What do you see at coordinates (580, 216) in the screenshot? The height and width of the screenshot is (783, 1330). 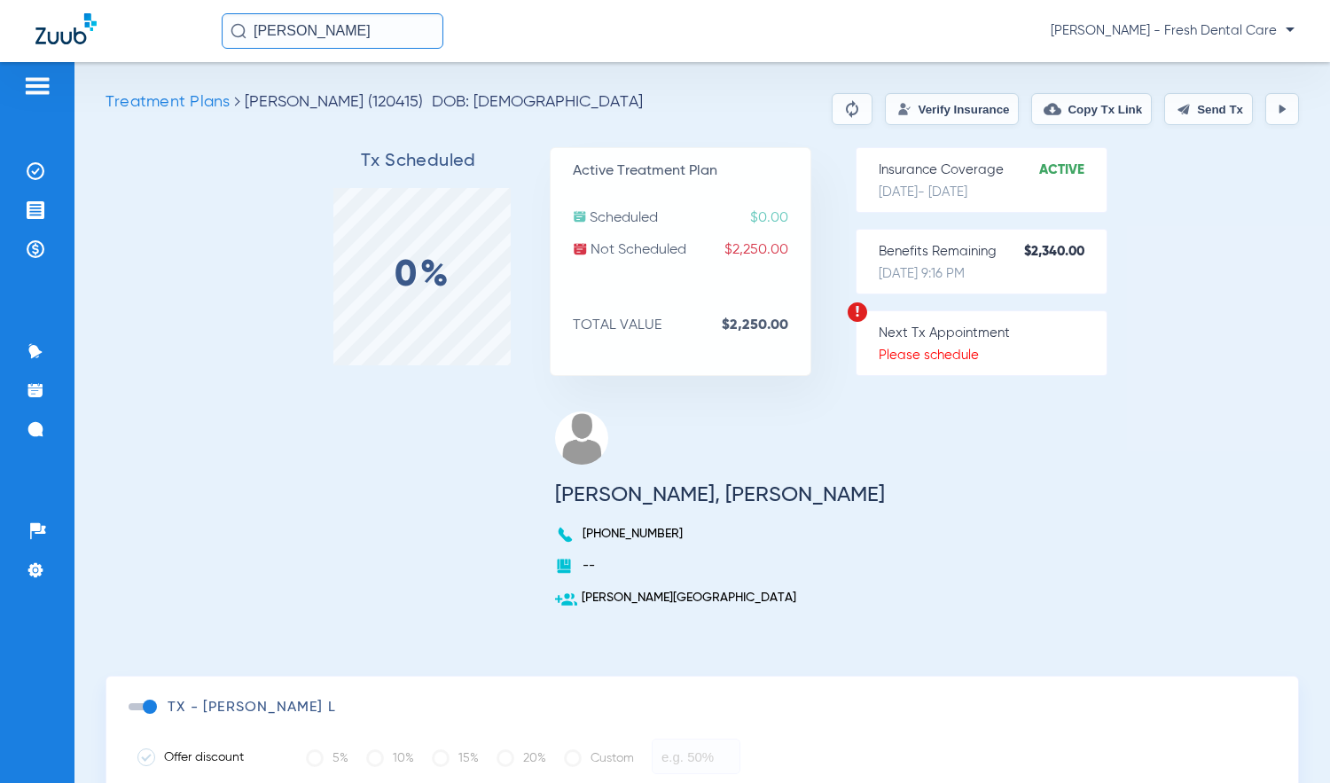 I see `img: scheduled.svg` at bounding box center [580, 216].